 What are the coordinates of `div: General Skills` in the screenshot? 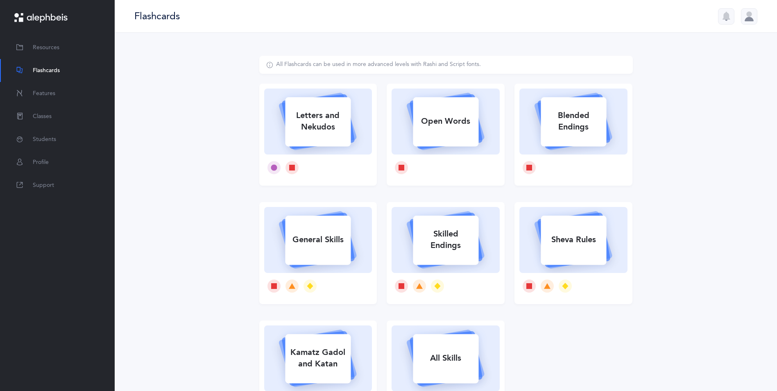 It's located at (318, 240).